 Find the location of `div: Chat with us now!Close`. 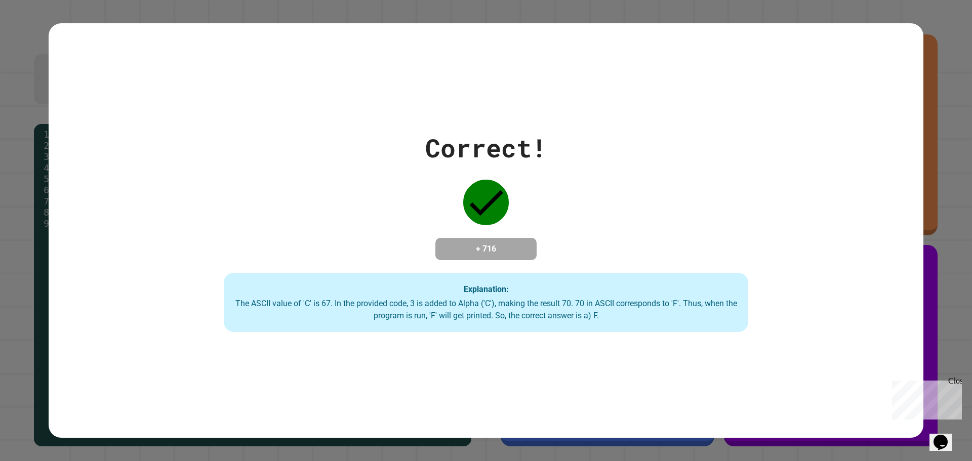

div: Chat with us now!Close is located at coordinates (37, 34).